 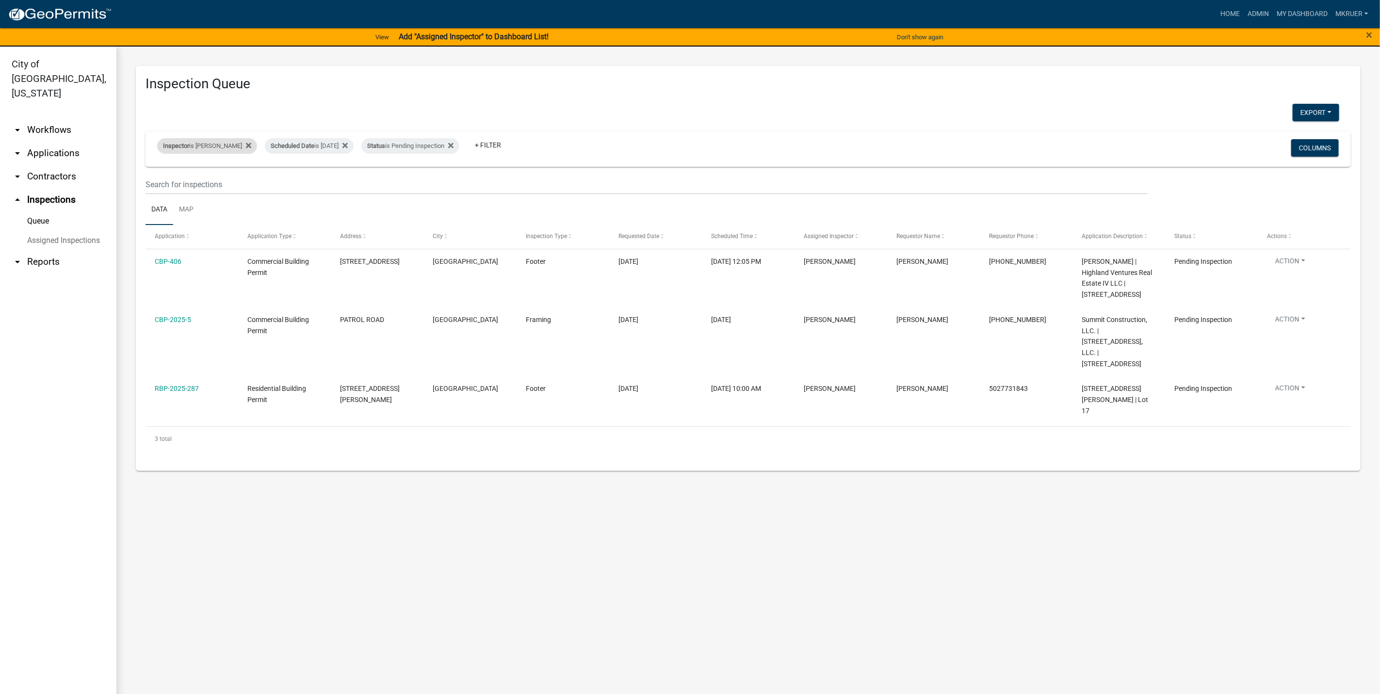 I want to click on span: Scheduled Time, so click(x=732, y=236).